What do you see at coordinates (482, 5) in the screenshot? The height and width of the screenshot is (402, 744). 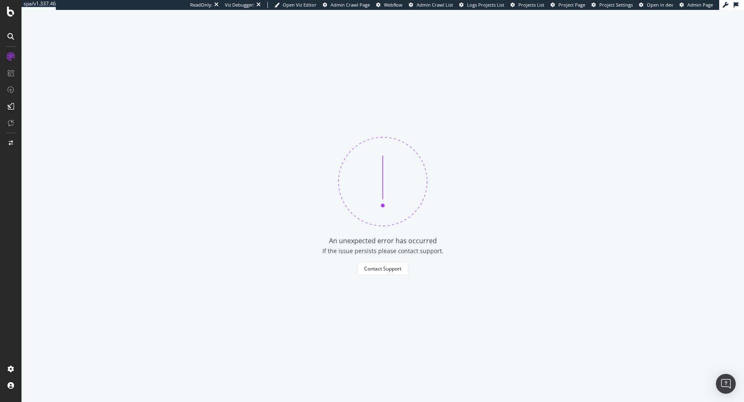 I see `a: Logs Projects List` at bounding box center [482, 5].